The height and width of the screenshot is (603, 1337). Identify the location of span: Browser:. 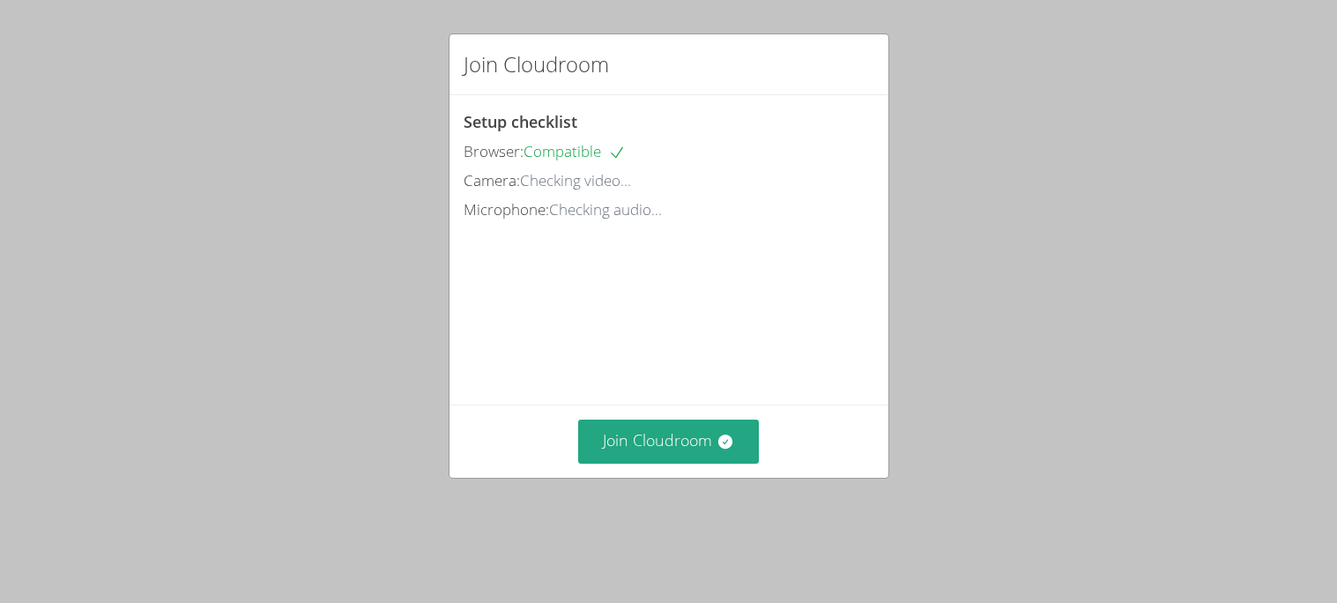
(493, 151).